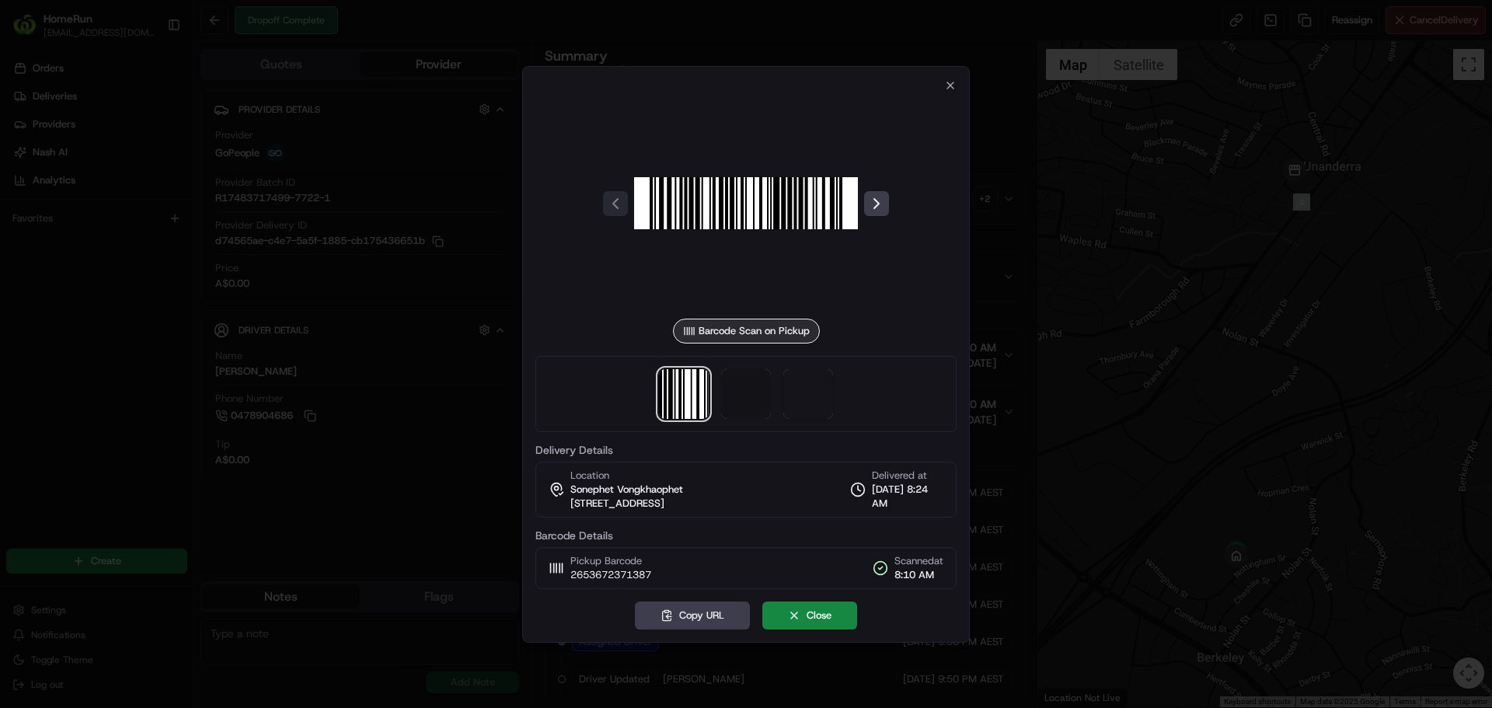 This screenshot has height=708, width=1492. Describe the element at coordinates (692, 615) in the screenshot. I see `button: Copy URL` at that location.